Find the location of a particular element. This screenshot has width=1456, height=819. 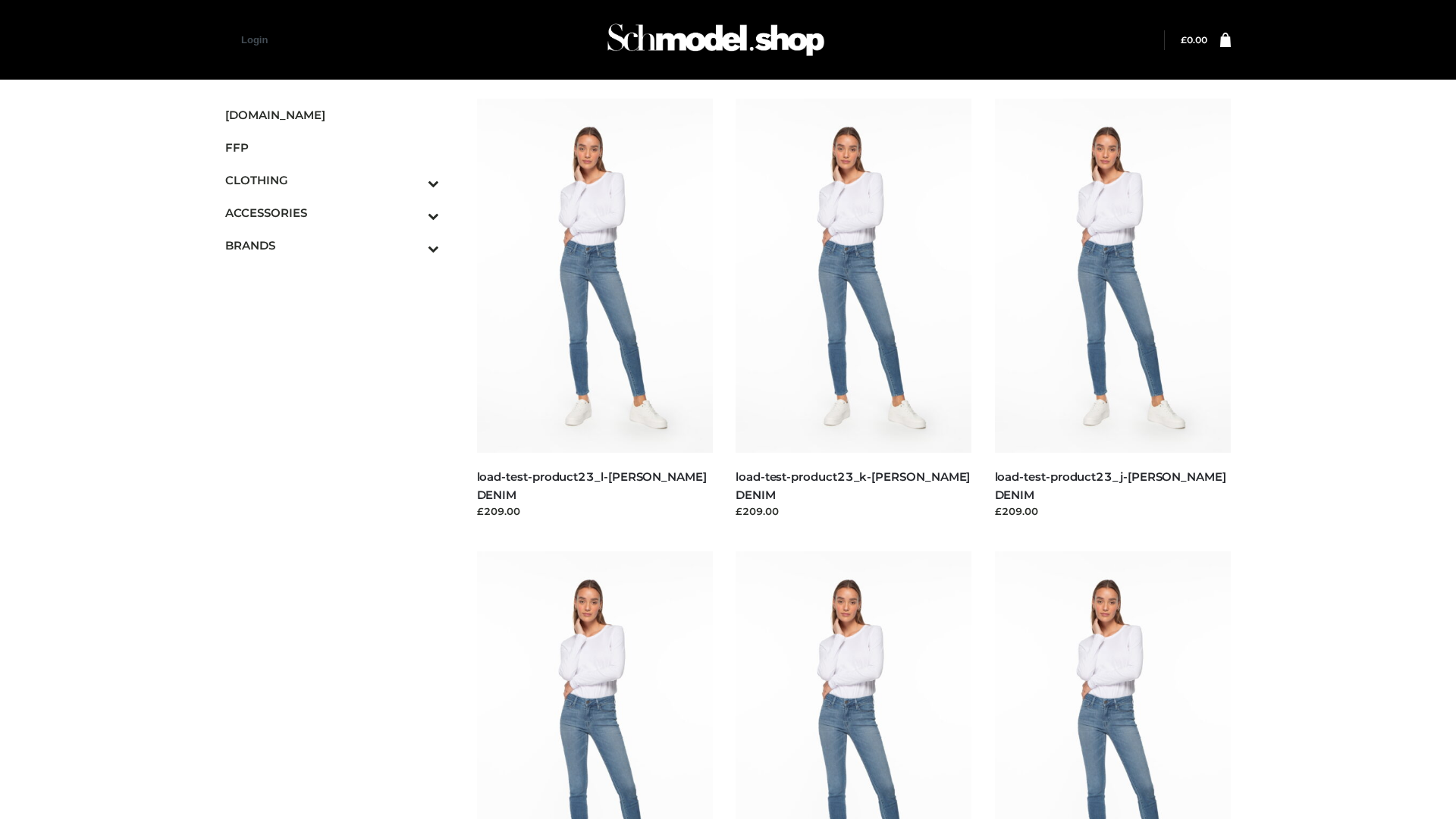

a: Schmodel Admin 964 is located at coordinates (716, 39).